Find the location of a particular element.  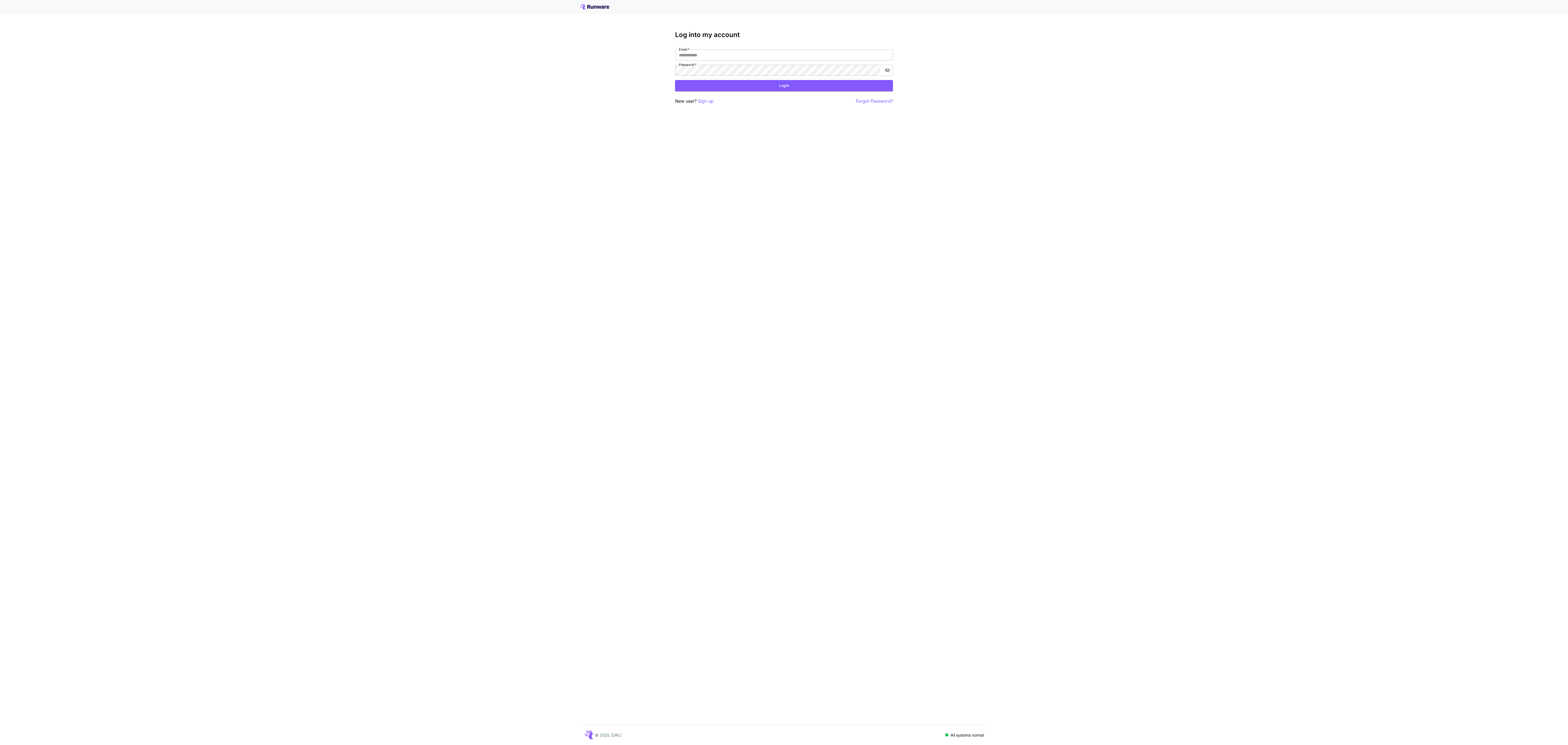

p: Forgot Password? is located at coordinates (874, 101).